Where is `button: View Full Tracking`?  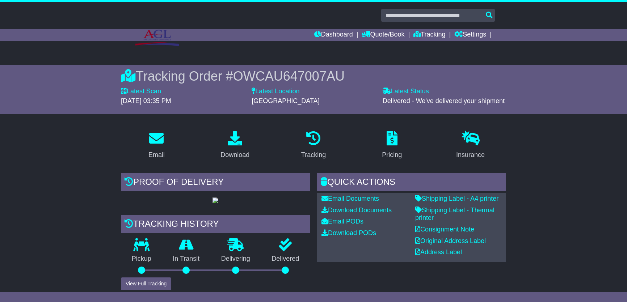 button: View Full Tracking is located at coordinates (146, 284).